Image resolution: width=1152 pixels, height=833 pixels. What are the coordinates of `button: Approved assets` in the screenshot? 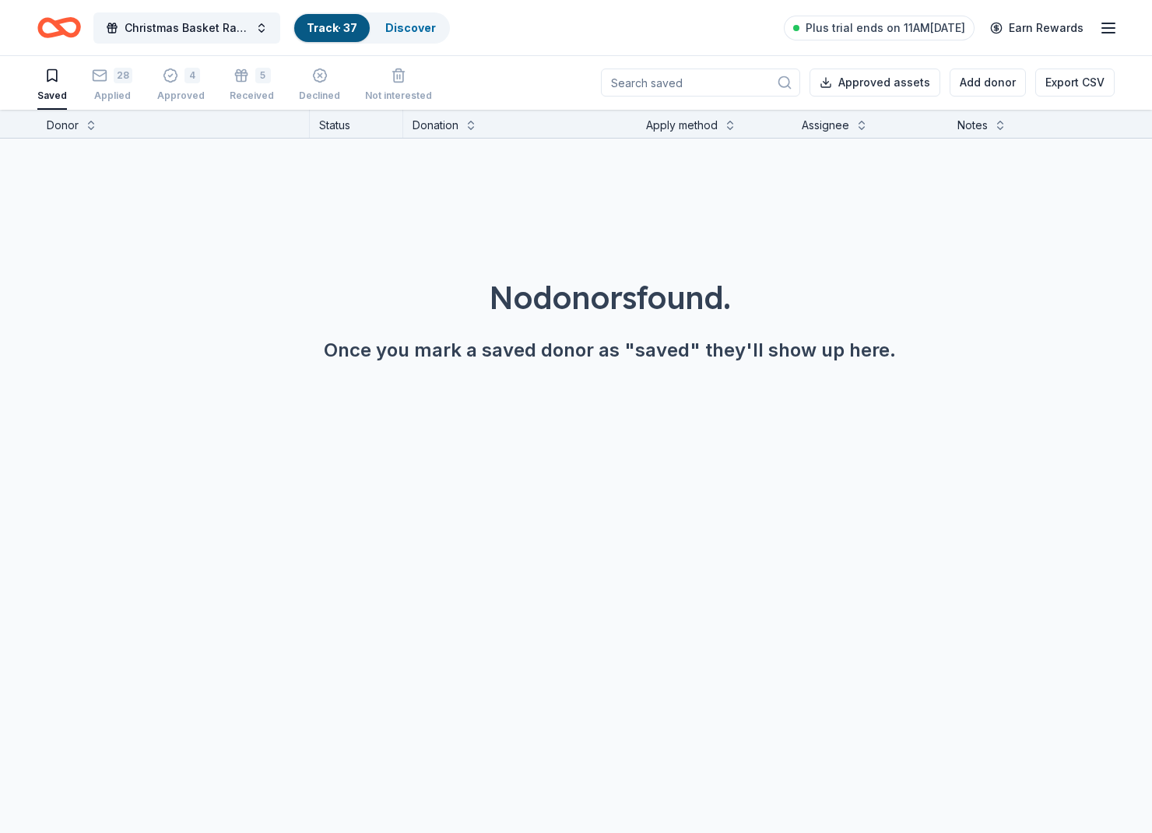 It's located at (875, 83).